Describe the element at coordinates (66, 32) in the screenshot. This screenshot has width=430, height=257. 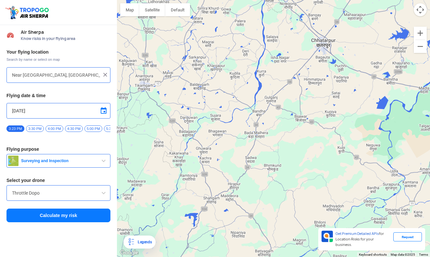
I see `span: Air Sherpa` at that location.